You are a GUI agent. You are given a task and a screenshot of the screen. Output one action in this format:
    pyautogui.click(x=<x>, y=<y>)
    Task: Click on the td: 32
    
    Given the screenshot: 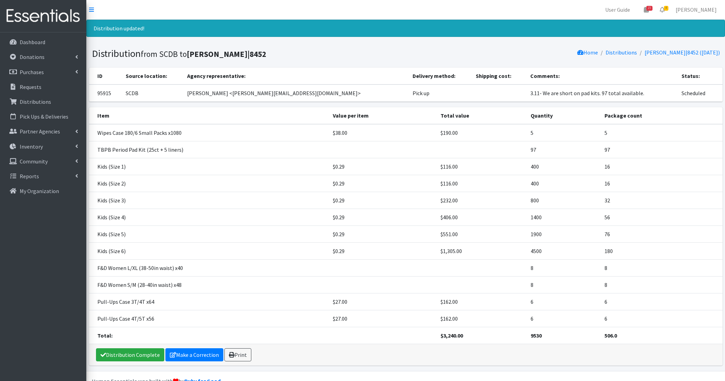 What is the action you would take?
    pyautogui.click(x=661, y=200)
    